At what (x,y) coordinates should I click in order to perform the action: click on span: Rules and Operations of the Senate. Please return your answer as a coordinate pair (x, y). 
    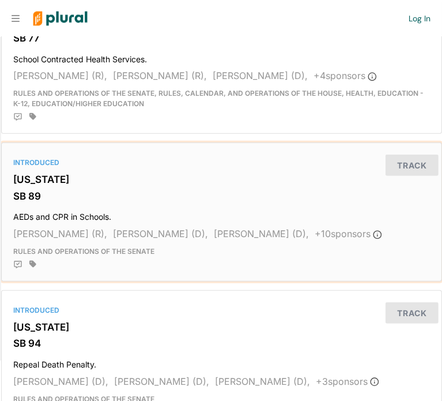
    Looking at the image, I should click on (84, 251).